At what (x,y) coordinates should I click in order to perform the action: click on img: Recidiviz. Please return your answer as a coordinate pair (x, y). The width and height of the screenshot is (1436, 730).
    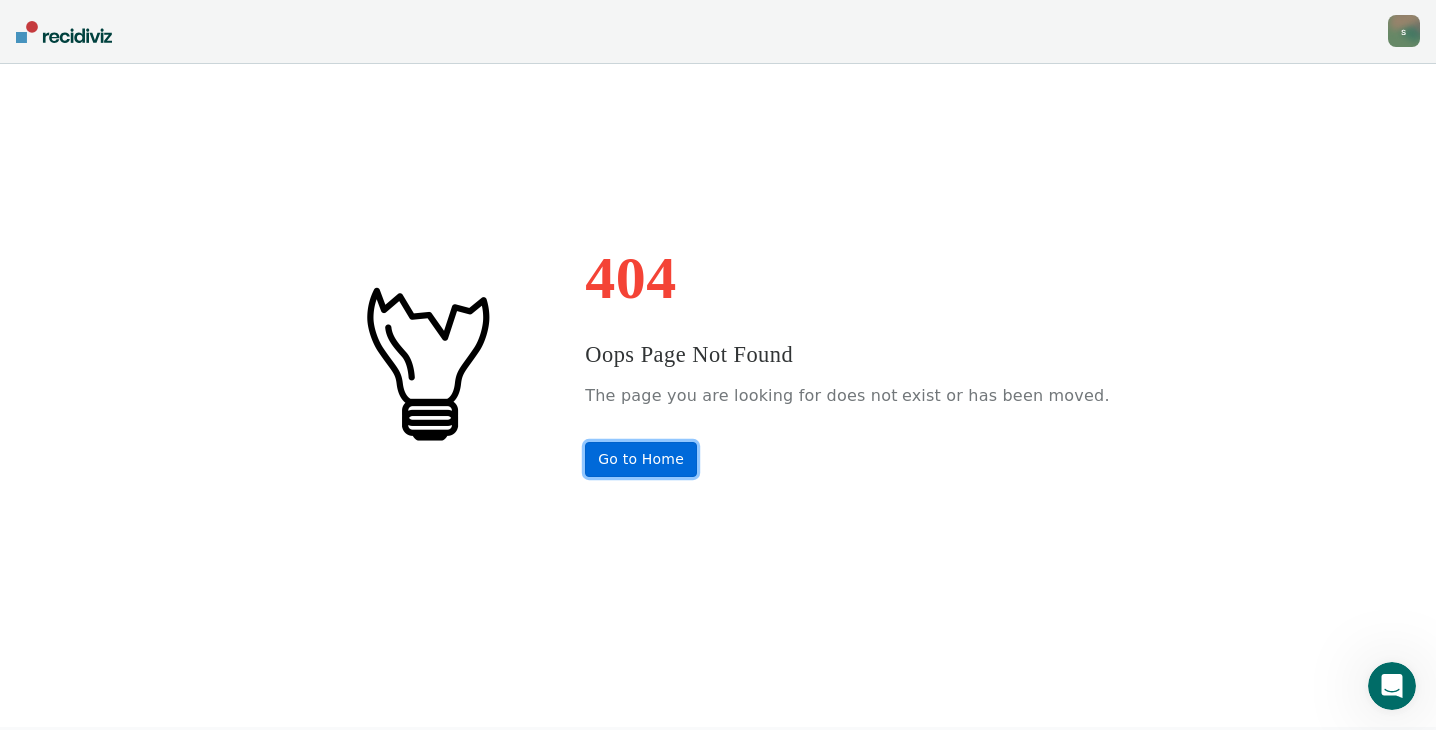
    Looking at the image, I should click on (64, 32).